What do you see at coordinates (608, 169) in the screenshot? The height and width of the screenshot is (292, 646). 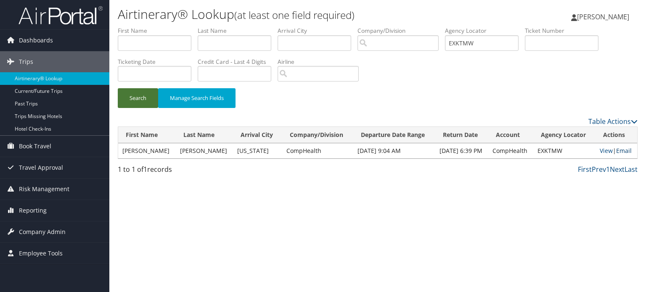 I see `a: 1` at bounding box center [608, 169].